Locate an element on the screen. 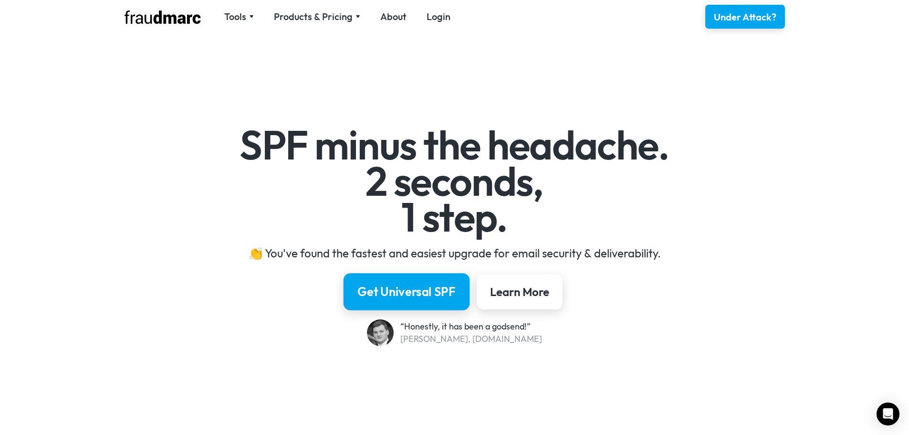  div: Get Universal SPF is located at coordinates (407, 292).